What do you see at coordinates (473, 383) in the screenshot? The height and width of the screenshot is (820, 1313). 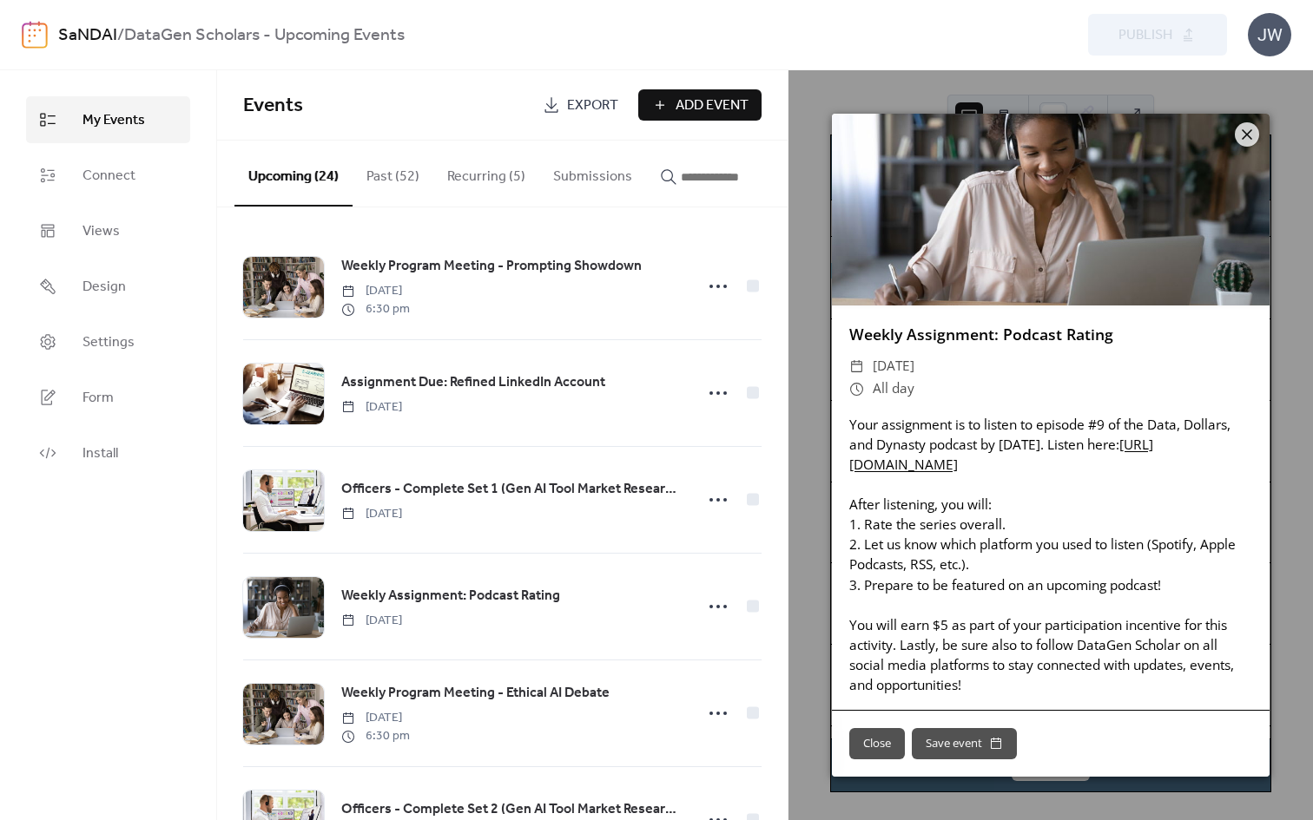 I see `a: Assignment Due: Refined LinkedIn Account` at bounding box center [473, 383].